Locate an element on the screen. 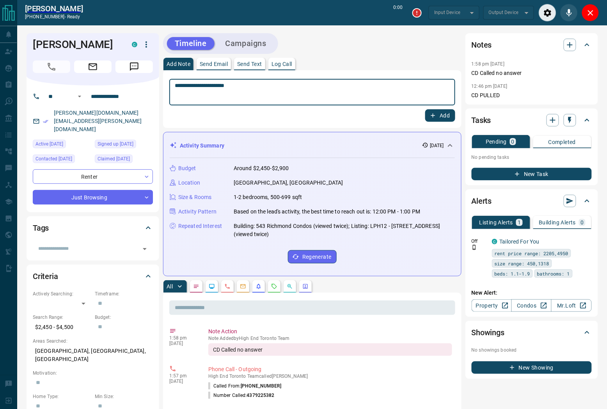 The height and width of the screenshot is (409, 607). p: Areas Searched: is located at coordinates (93, 341).